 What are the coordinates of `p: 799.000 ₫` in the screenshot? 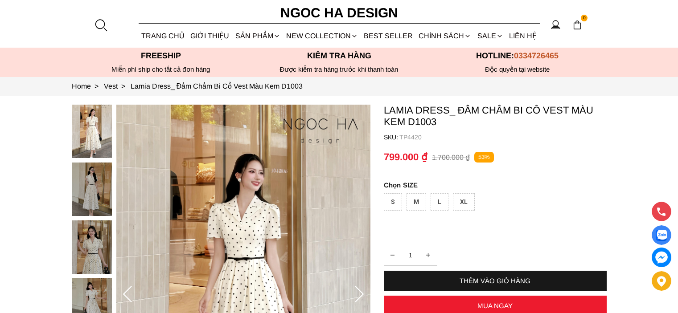 It's located at (406, 157).